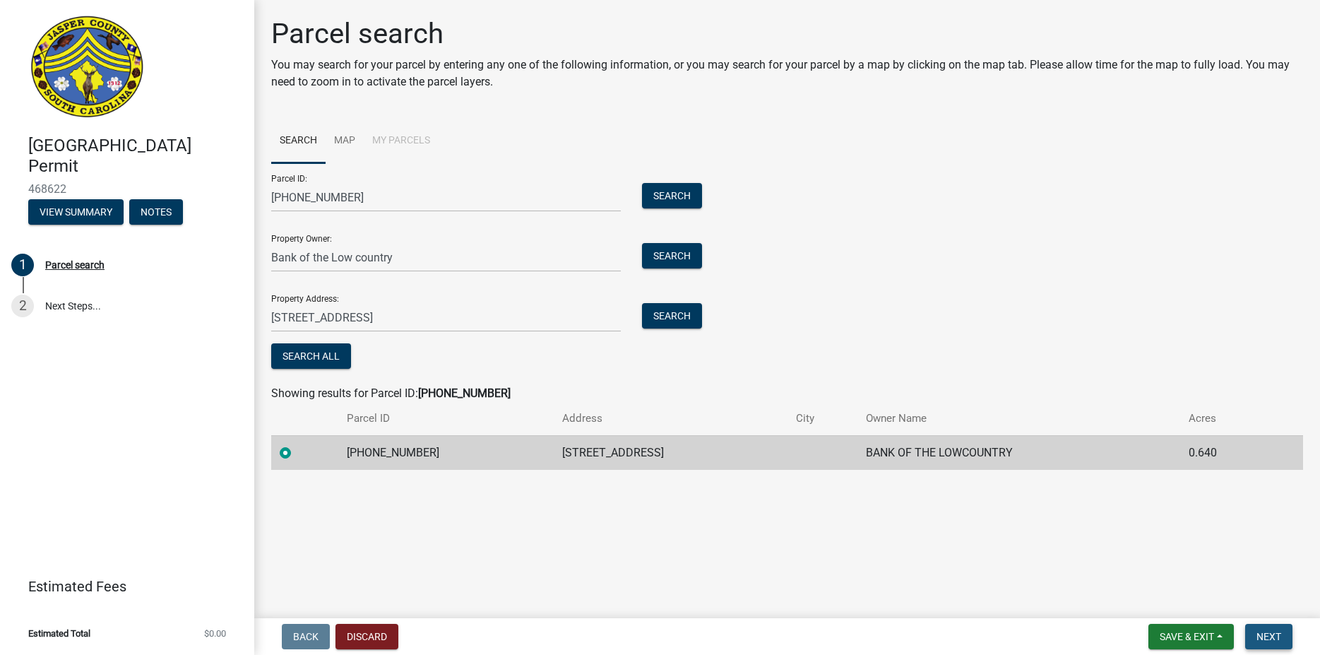 This screenshot has height=655, width=1320. Describe the element at coordinates (306, 636) in the screenshot. I see `button: Back` at that location.